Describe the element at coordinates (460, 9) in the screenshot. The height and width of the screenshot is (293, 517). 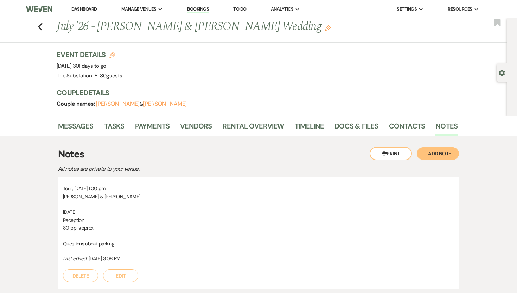
I see `span: Resources` at that location.